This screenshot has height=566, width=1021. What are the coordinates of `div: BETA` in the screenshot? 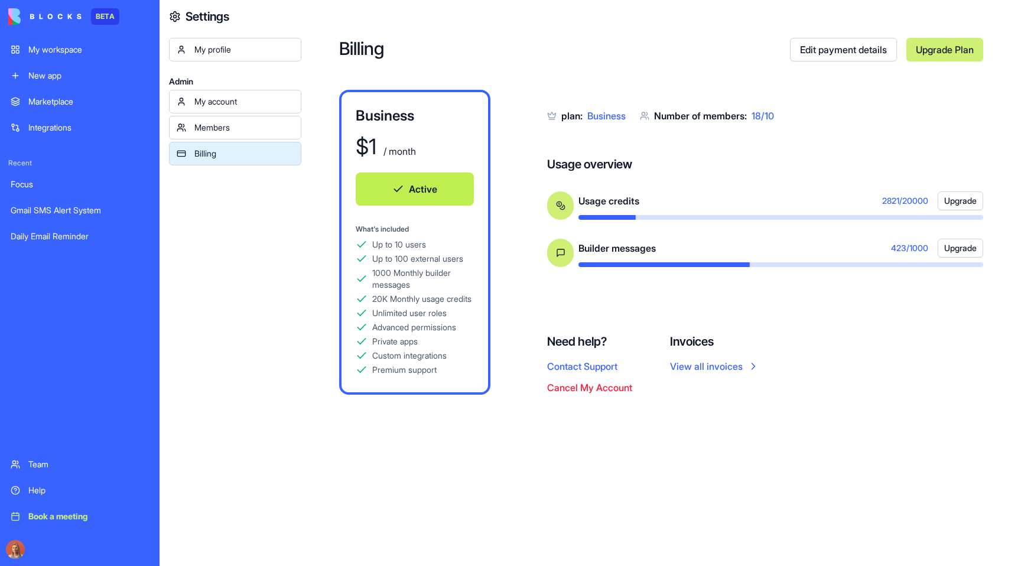 It's located at (105, 17).